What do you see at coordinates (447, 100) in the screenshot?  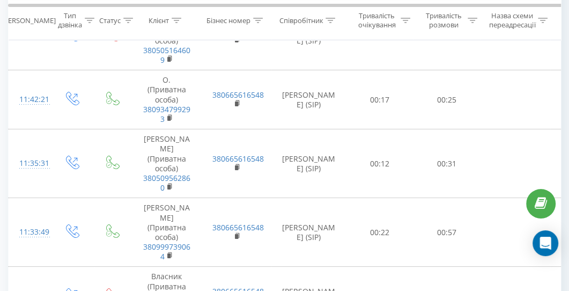 I see `td: 00:25` at bounding box center [447, 100].